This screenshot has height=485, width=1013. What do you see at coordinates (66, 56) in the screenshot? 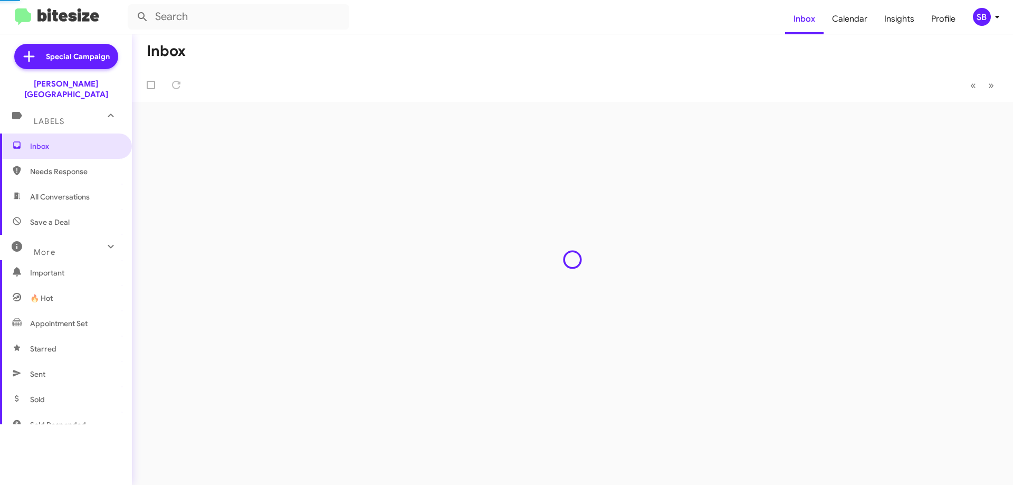
I see `a: Special Campaign` at bounding box center [66, 56].